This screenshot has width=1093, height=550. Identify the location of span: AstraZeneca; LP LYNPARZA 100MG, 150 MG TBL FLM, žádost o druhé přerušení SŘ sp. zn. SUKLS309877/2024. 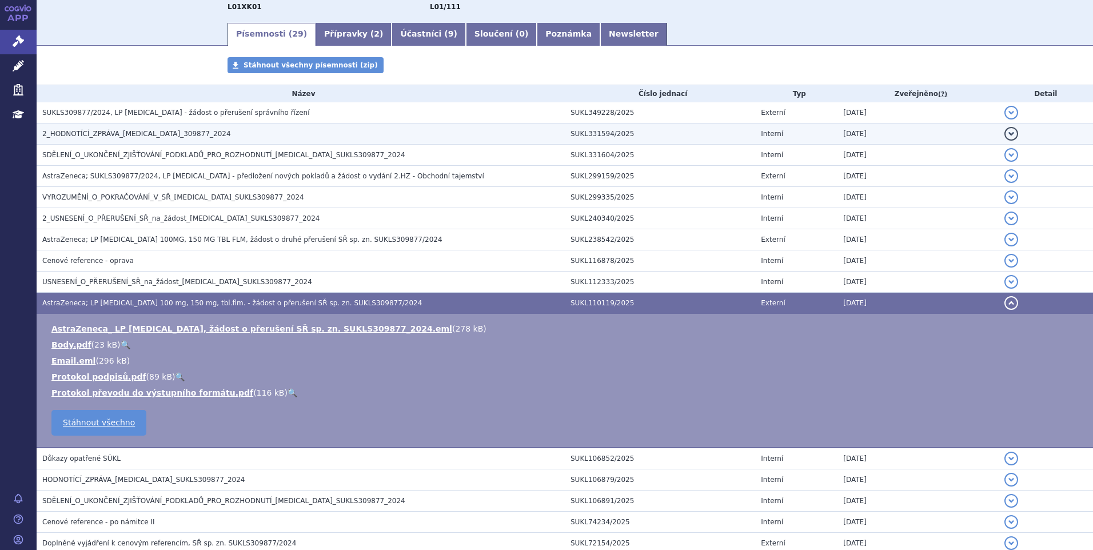
(242, 239).